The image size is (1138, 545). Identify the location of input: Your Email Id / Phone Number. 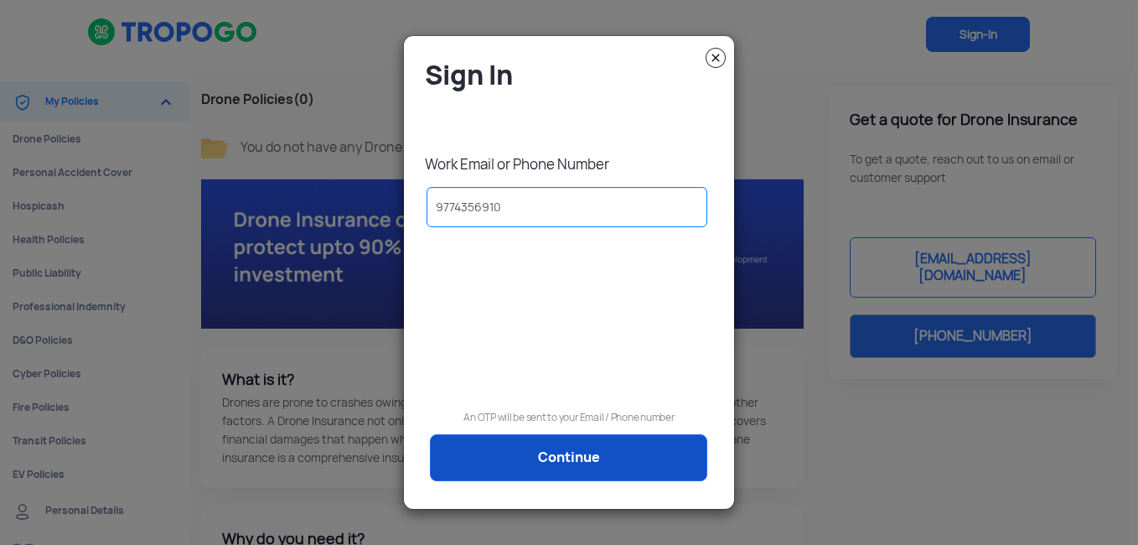
(566, 207).